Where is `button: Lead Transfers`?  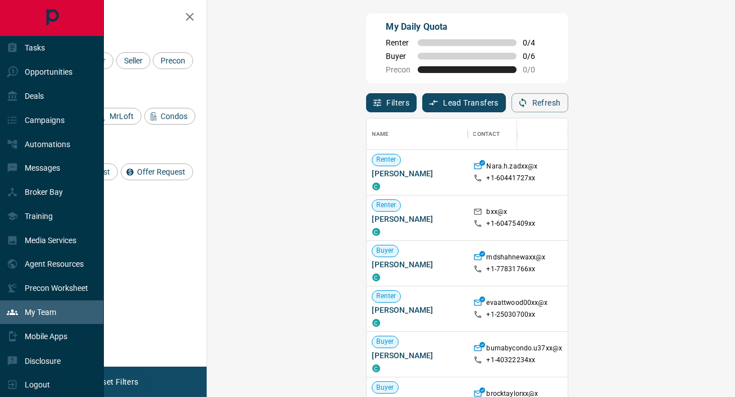
button: Lead Transfers is located at coordinates (464, 103).